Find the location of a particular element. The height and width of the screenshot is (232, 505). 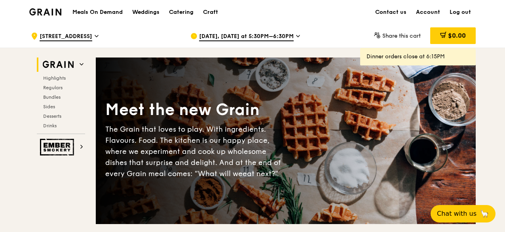

h1: Meals On Demand is located at coordinates (97, 12).